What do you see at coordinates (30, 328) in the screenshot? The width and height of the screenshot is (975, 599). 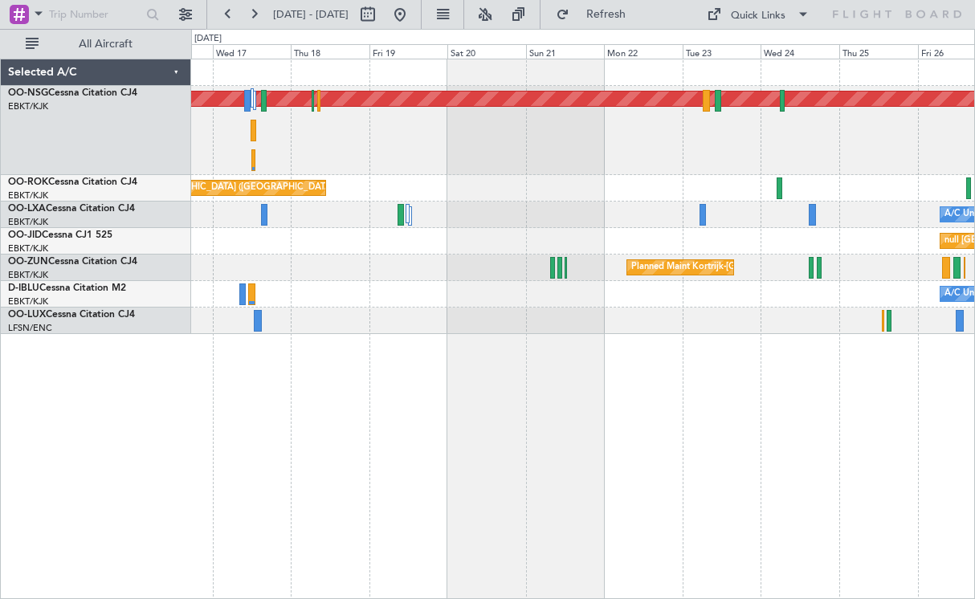 I see `a: LFSN/ENC` at bounding box center [30, 328].